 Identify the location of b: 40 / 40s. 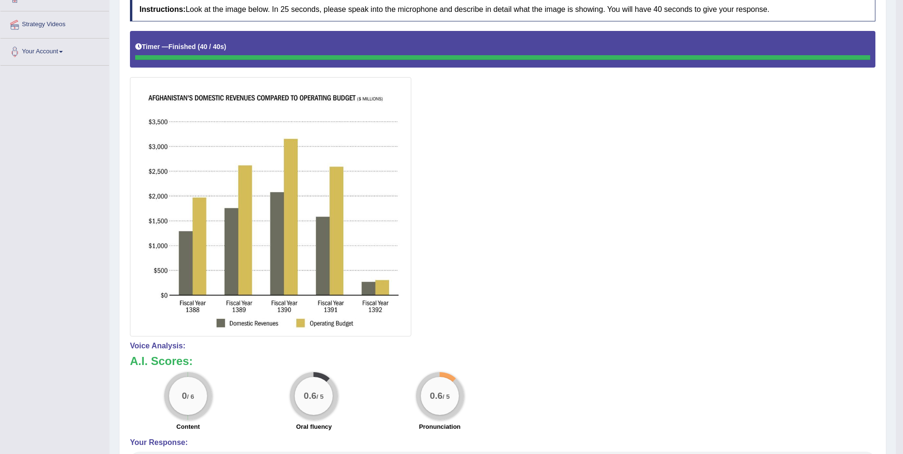
(212, 47).